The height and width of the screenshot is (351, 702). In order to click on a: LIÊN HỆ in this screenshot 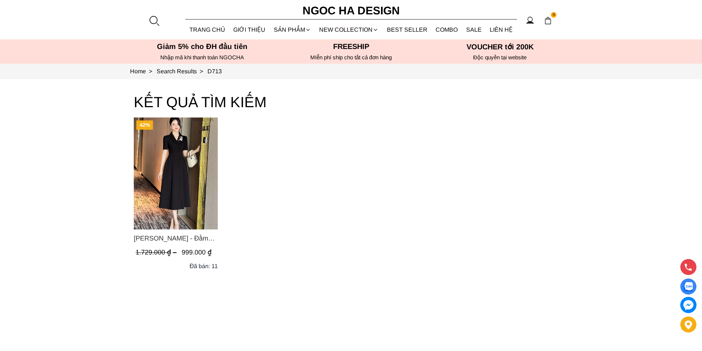, I will do `click(501, 29)`.